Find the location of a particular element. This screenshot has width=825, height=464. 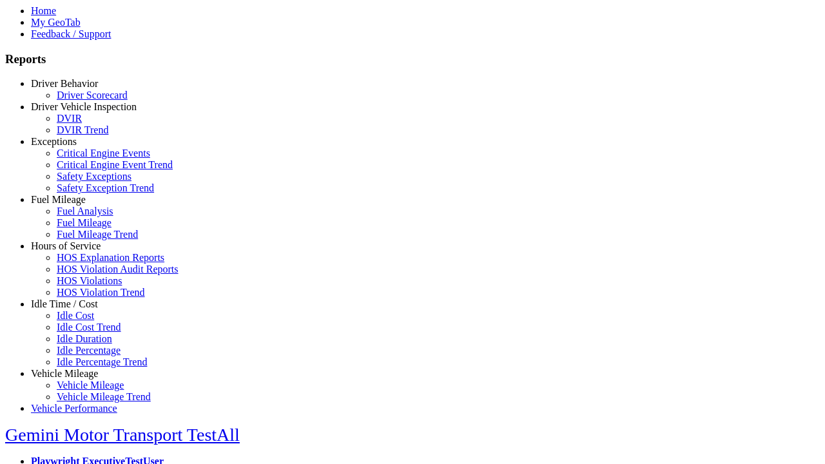

a: DVIR is located at coordinates (69, 118).